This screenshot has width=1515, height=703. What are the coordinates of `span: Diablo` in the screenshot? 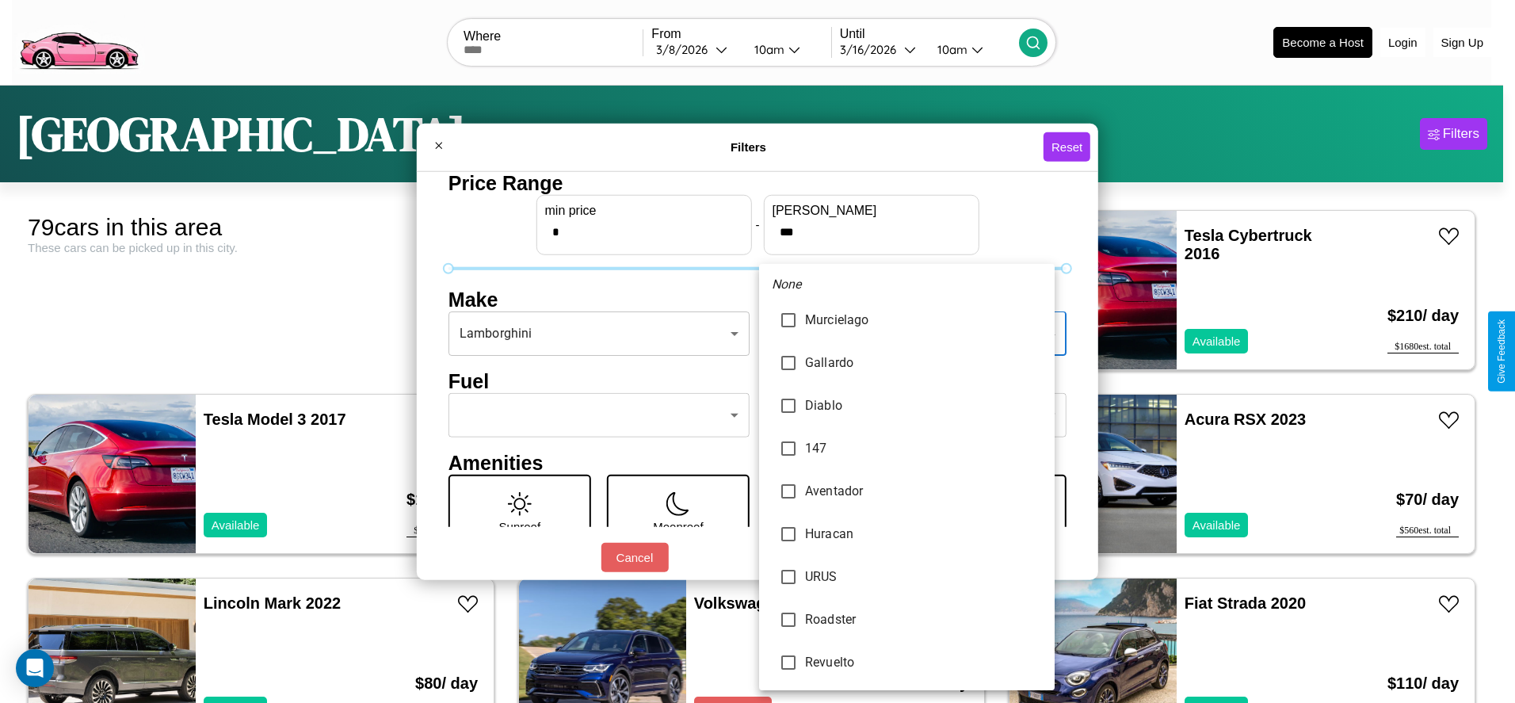 It's located at (923, 406).